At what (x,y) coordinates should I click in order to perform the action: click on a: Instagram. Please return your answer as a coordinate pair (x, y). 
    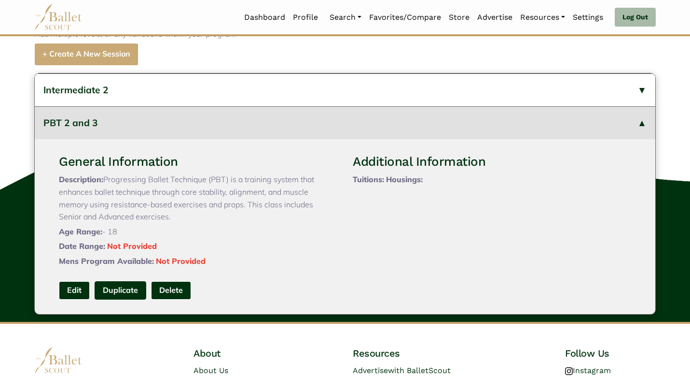
    Looking at the image, I should click on (588, 370).